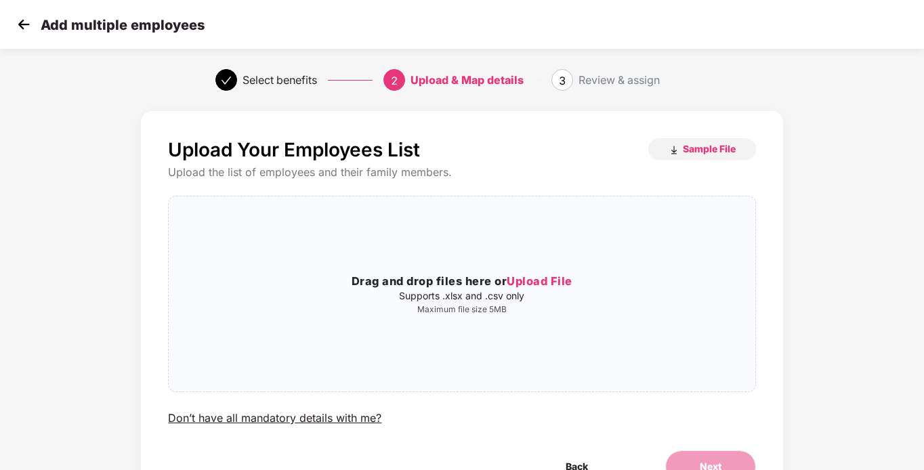  I want to click on img: svg+xml;base64,PHN2ZyB4bWxucz0iaHR0cDovL3d3dy53My5vcmcvMjAwMC9zdmciIHdpZHRoPSIzMCIgaGVpZ2h0PSIzMC..., so click(24, 24).